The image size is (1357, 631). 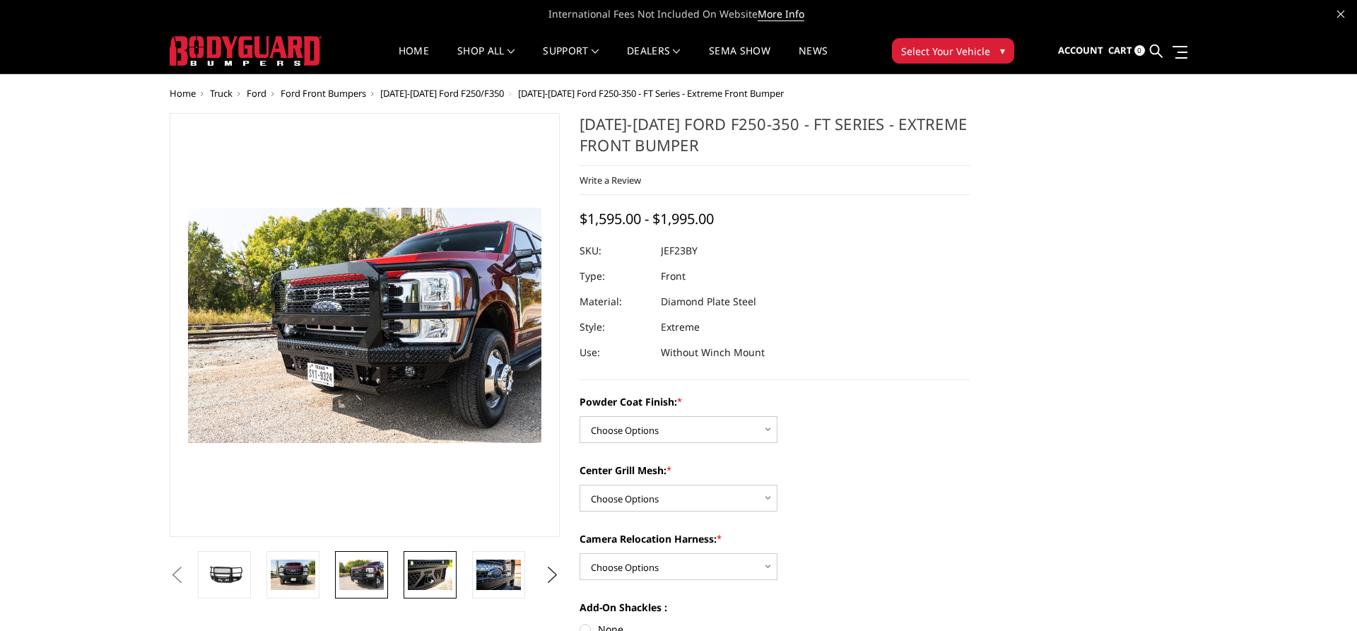 What do you see at coordinates (712, 353) in the screenshot?
I see `dd: Without Winch Mount` at bounding box center [712, 353].